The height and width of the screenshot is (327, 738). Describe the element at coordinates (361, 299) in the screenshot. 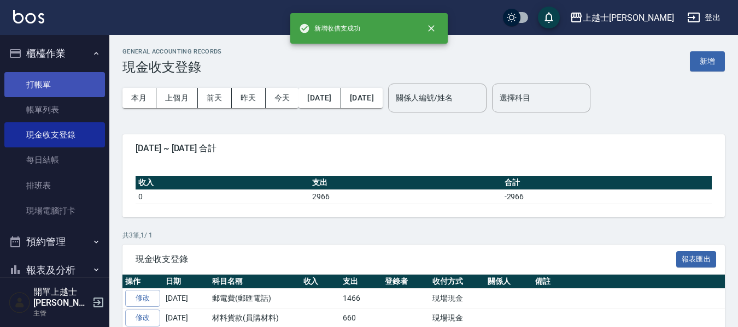

I see `td: 1466` at that location.